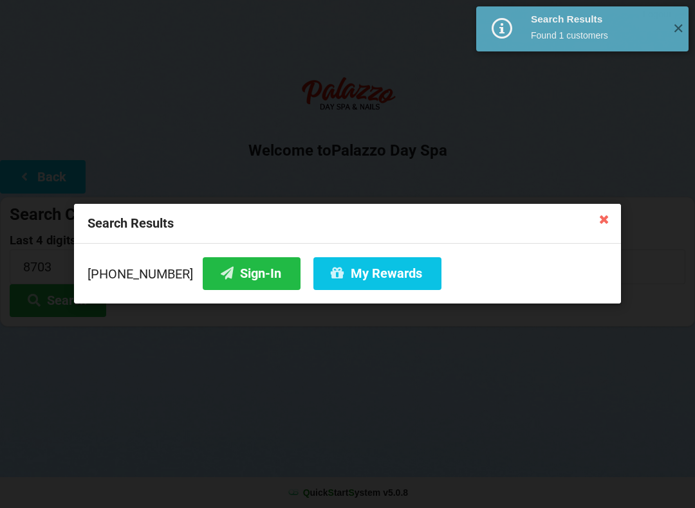  Describe the element at coordinates (251, 273) in the screenshot. I see `button: Sign-In` at that location.